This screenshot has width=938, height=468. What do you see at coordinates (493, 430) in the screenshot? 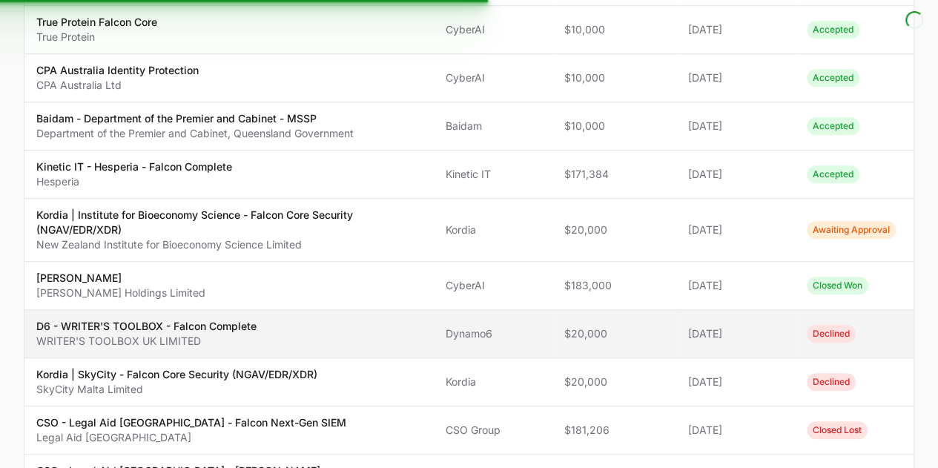
I see `span: CSO Group` at bounding box center [493, 430].